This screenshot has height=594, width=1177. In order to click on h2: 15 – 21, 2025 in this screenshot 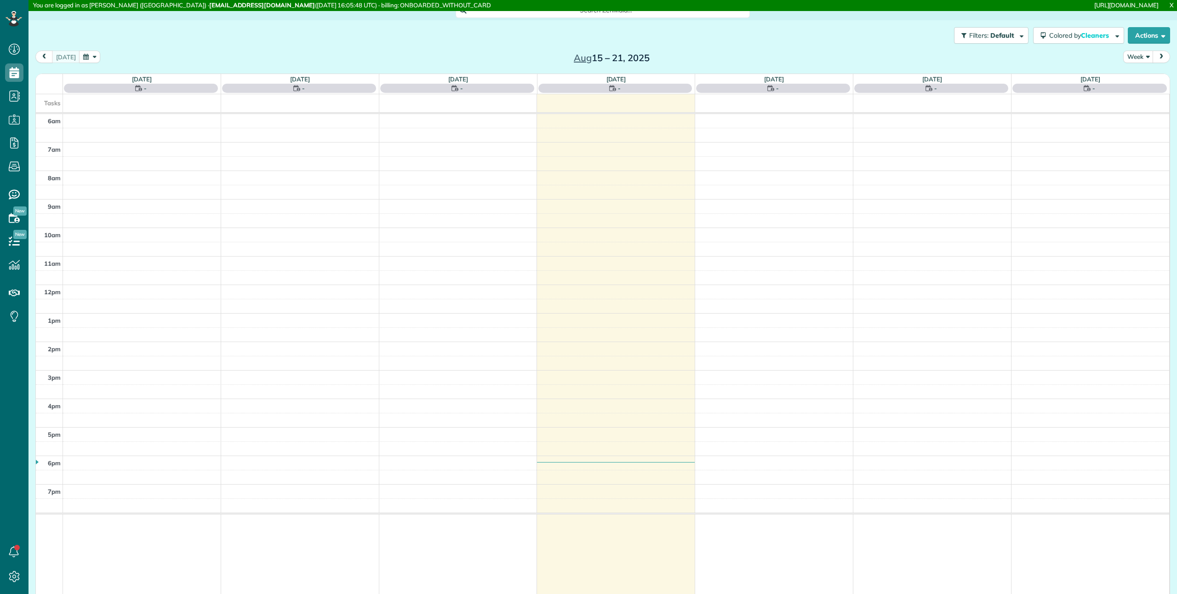, I will do `click(611, 58)`.